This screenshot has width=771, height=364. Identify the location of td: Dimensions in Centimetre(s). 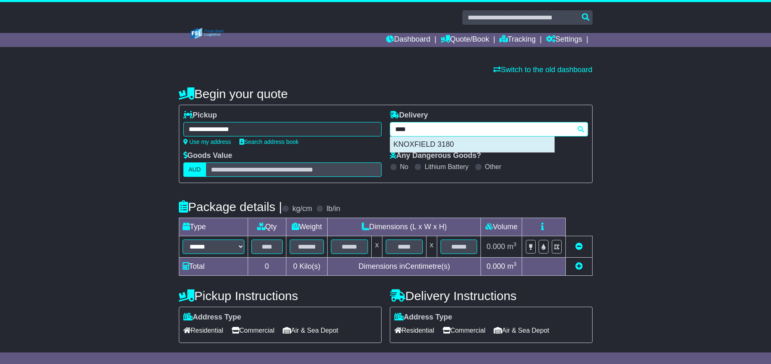
(404, 267).